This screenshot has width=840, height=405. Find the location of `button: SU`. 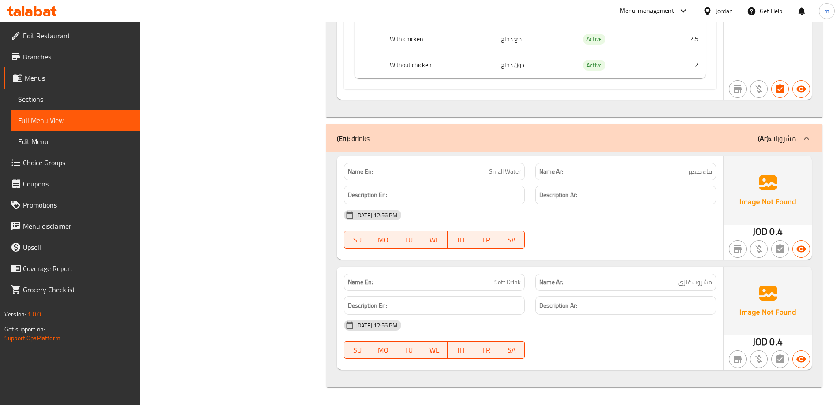

button: SU is located at coordinates (357, 240).